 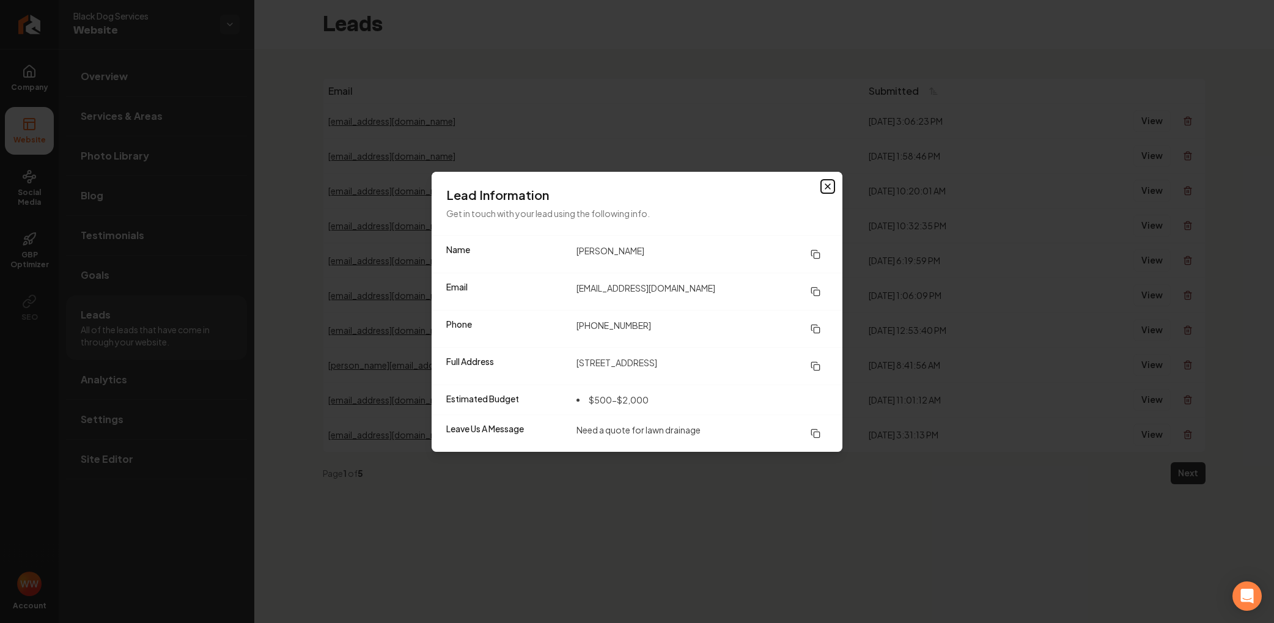 What do you see at coordinates (637, 195) in the screenshot?
I see `h3: Lead Information` at bounding box center [637, 195].